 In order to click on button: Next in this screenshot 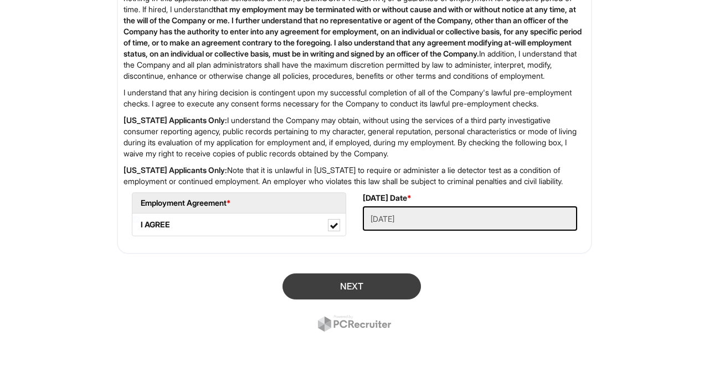, I will do `click(352, 286)`.